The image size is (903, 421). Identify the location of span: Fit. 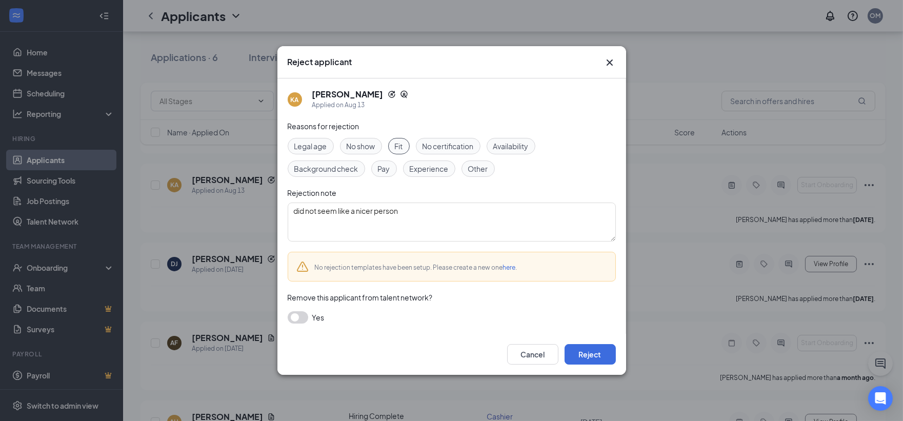
(399, 146).